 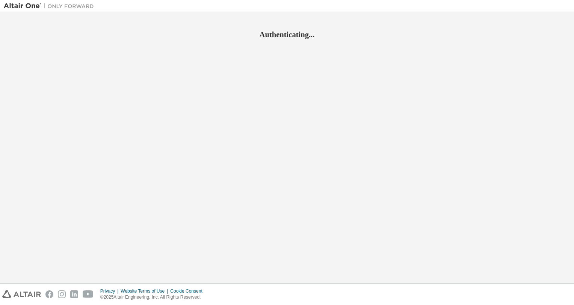 What do you see at coordinates (51, 6) in the screenshot?
I see `img: Altair One` at bounding box center [51, 6].